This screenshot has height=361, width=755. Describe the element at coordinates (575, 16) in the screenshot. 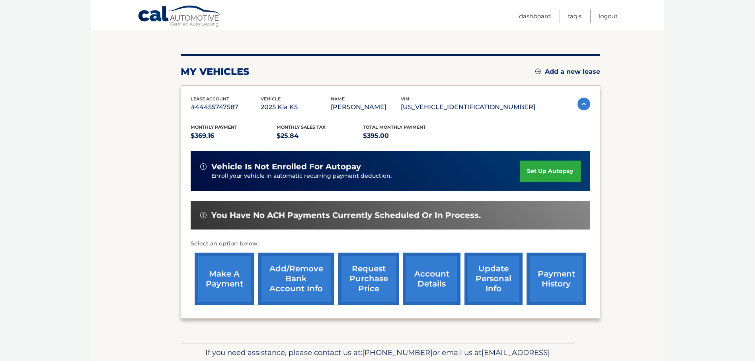

I see `a: FAQ's` at that location.